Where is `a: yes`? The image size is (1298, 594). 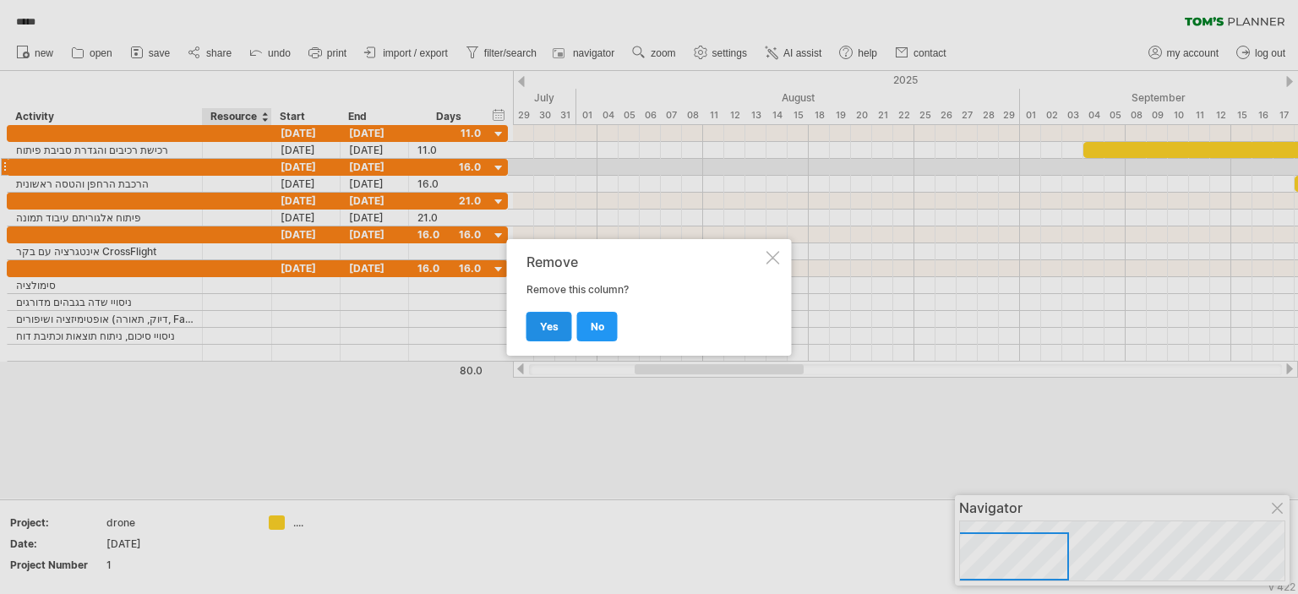
a: yes is located at coordinates (549, 326).